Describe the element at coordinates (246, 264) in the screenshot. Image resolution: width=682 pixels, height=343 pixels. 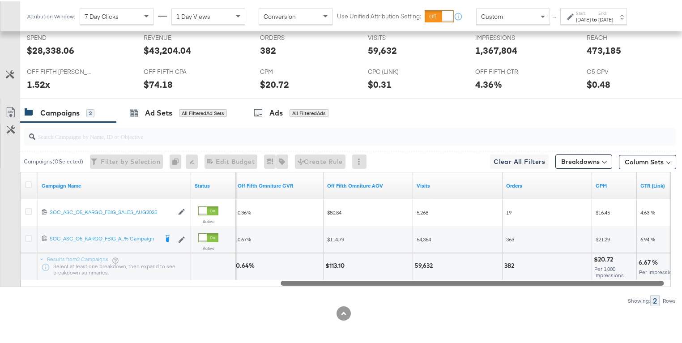
I see `div: 0.64%` at that location.